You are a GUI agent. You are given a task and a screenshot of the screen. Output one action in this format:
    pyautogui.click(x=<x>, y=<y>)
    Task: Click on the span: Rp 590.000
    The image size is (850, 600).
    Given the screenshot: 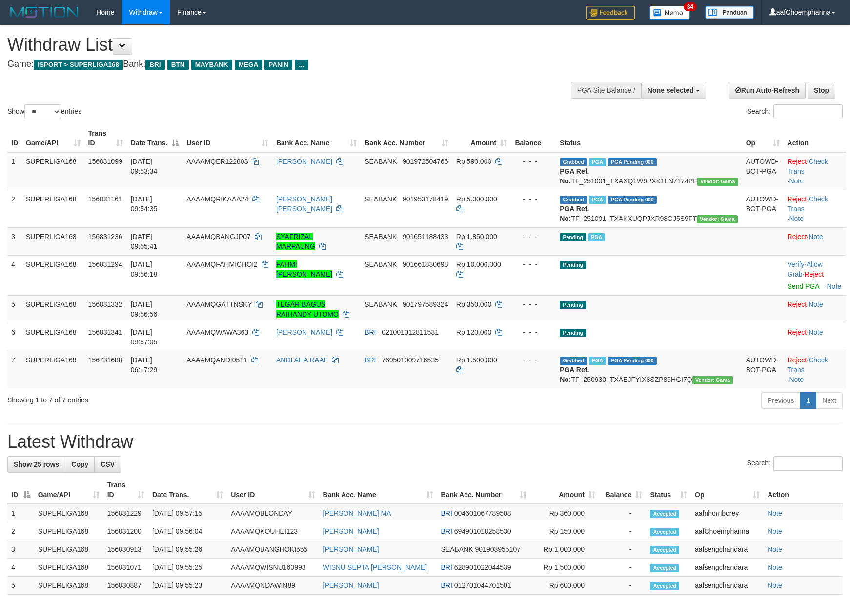 What is the action you would take?
    pyautogui.click(x=474, y=162)
    